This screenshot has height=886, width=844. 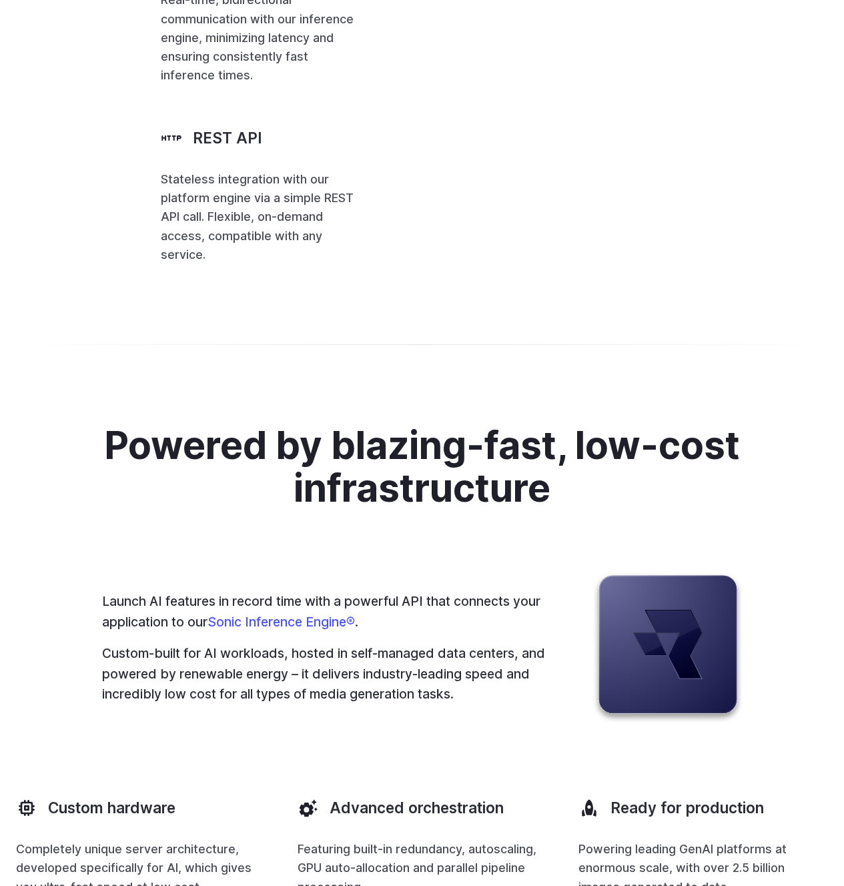 I want to click on h3: Custom hardware, so click(x=111, y=808).